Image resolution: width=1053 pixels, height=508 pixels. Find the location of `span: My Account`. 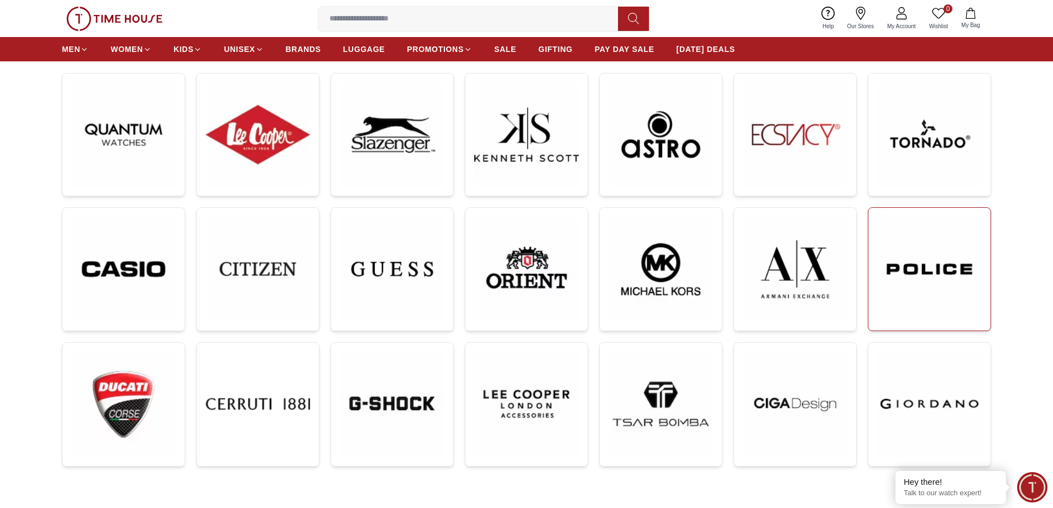

span: My Account is located at coordinates (902, 26).